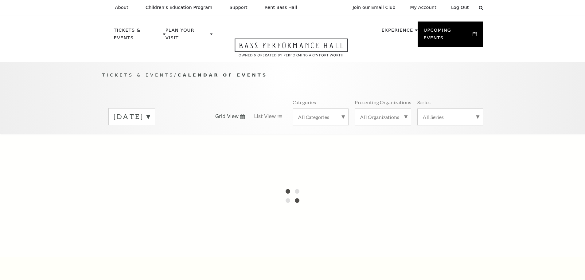 The image size is (585, 280). What do you see at coordinates (448, 36) in the screenshot?
I see `p: Upcoming Events` at bounding box center [448, 36].